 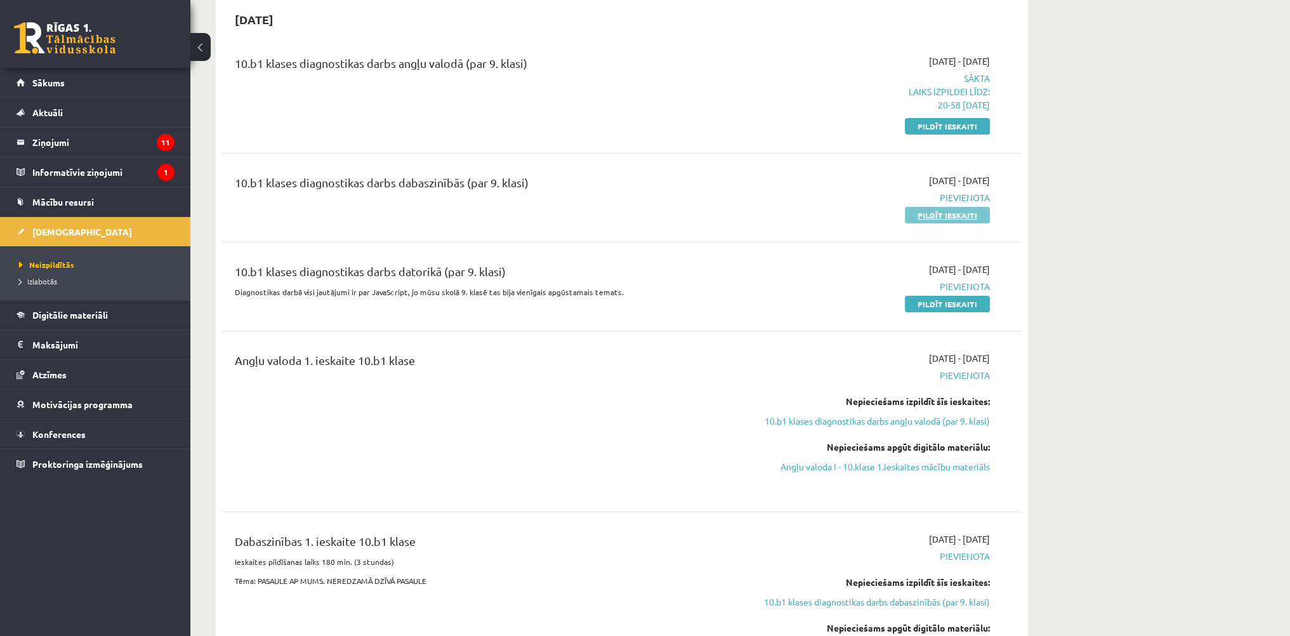 What do you see at coordinates (166, 142) in the screenshot?
I see `i: 11` at bounding box center [166, 142].